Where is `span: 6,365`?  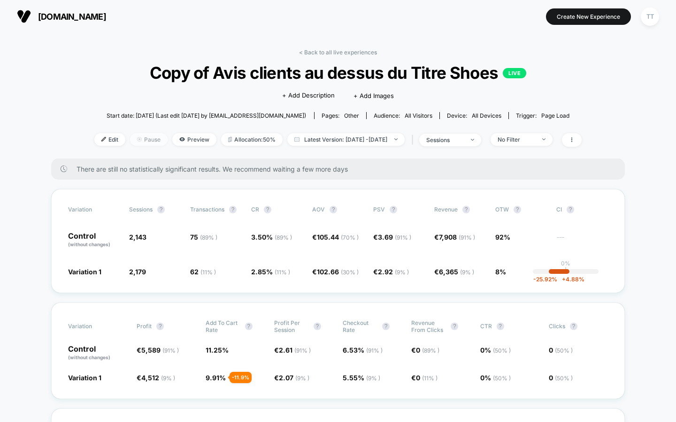 span: 6,365 is located at coordinates (456, 272).